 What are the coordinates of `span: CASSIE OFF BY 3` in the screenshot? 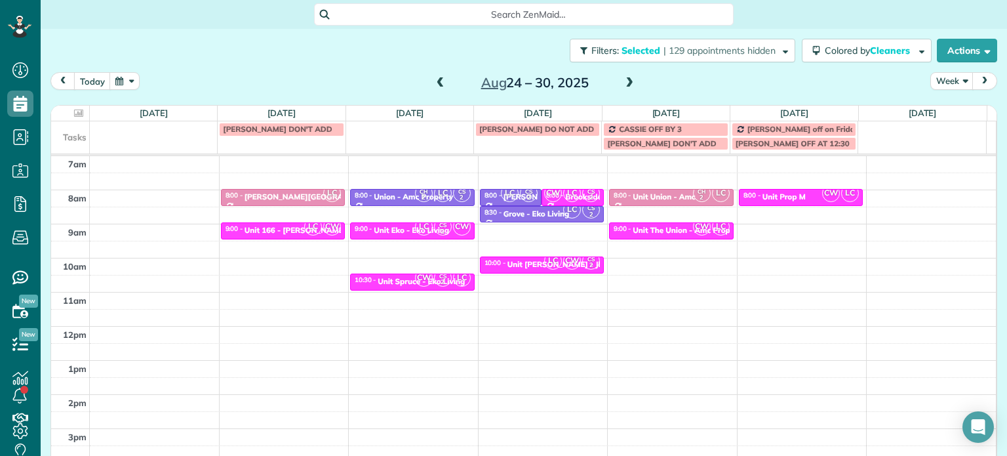 It's located at (650, 128).